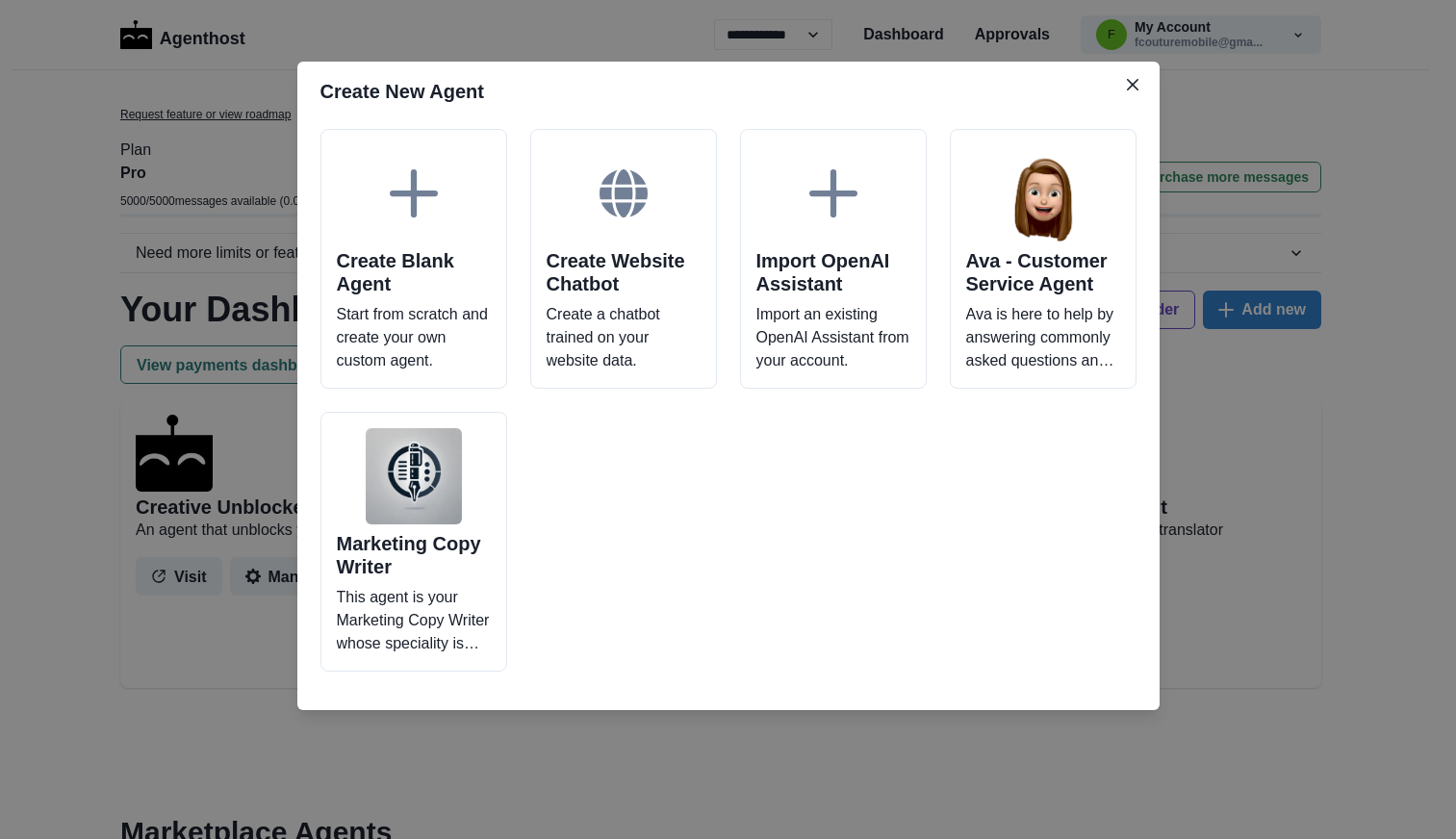  Describe the element at coordinates (413, 338) in the screenshot. I see `p: Start from scratch and create your own custom agent.` at that location.